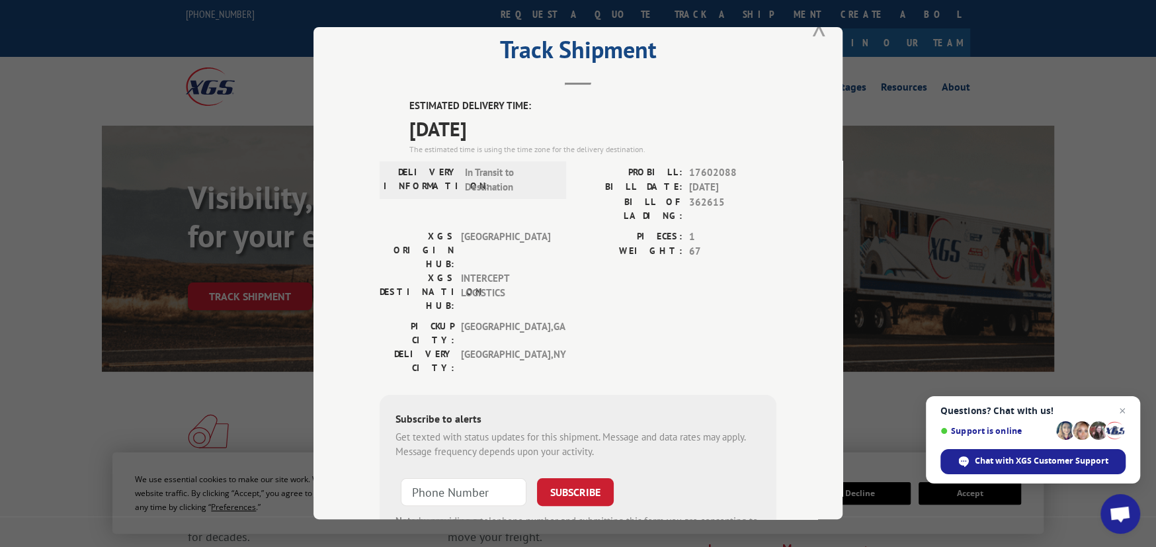  I want to click on strong: Note:, so click(407, 521).